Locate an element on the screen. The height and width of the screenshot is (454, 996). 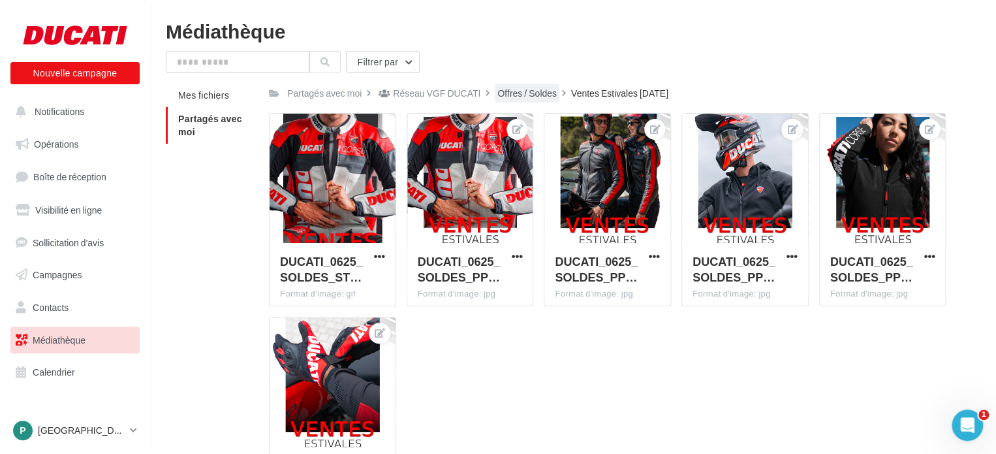
span: Calendrier is located at coordinates (54, 371).